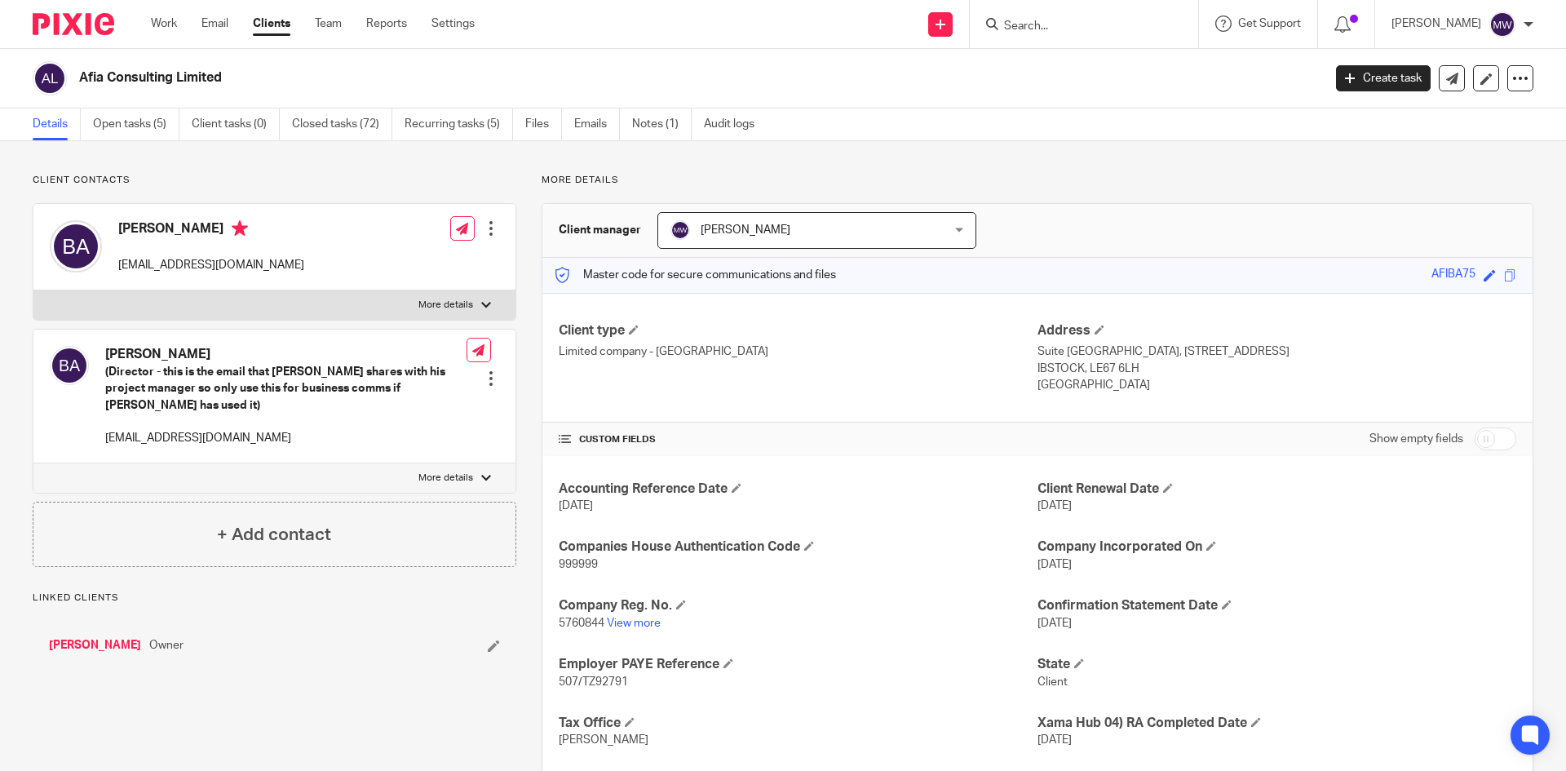 The image size is (1566, 771). I want to click on h4: Client type, so click(798, 330).